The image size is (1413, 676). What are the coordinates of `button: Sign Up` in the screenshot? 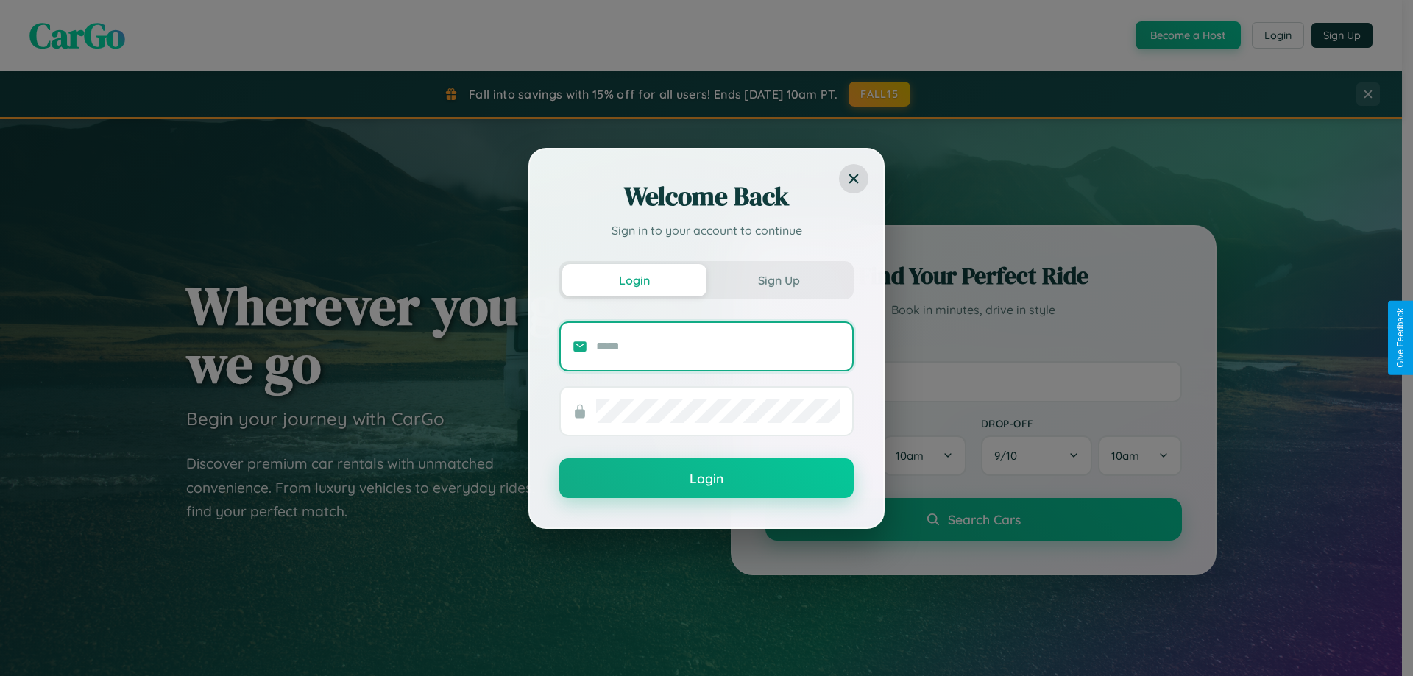 It's located at (779, 280).